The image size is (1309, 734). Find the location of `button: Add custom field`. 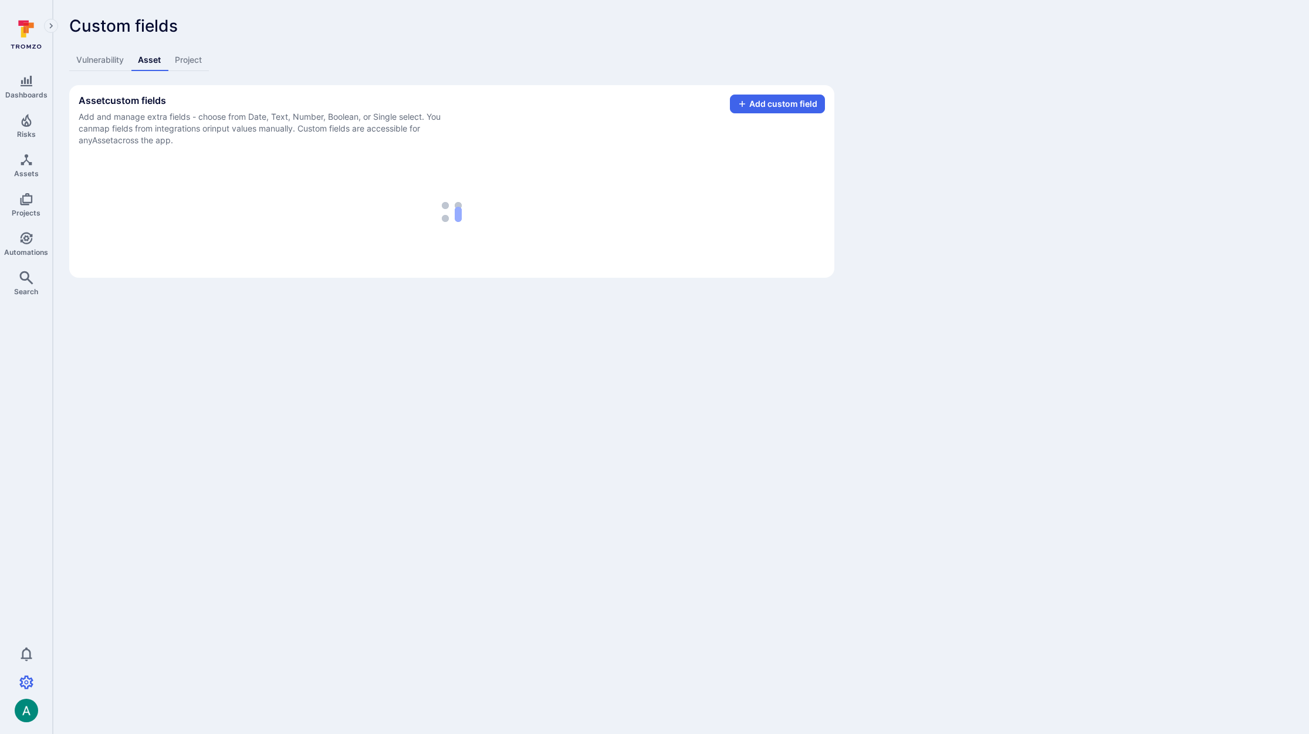

button: Add custom field is located at coordinates (778, 104).